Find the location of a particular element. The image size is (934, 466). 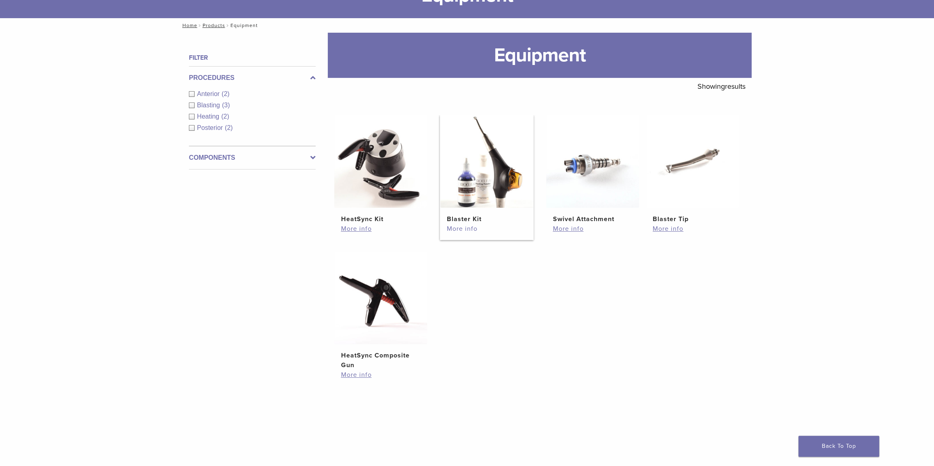

img: Blaster Kit is located at coordinates (487, 161).